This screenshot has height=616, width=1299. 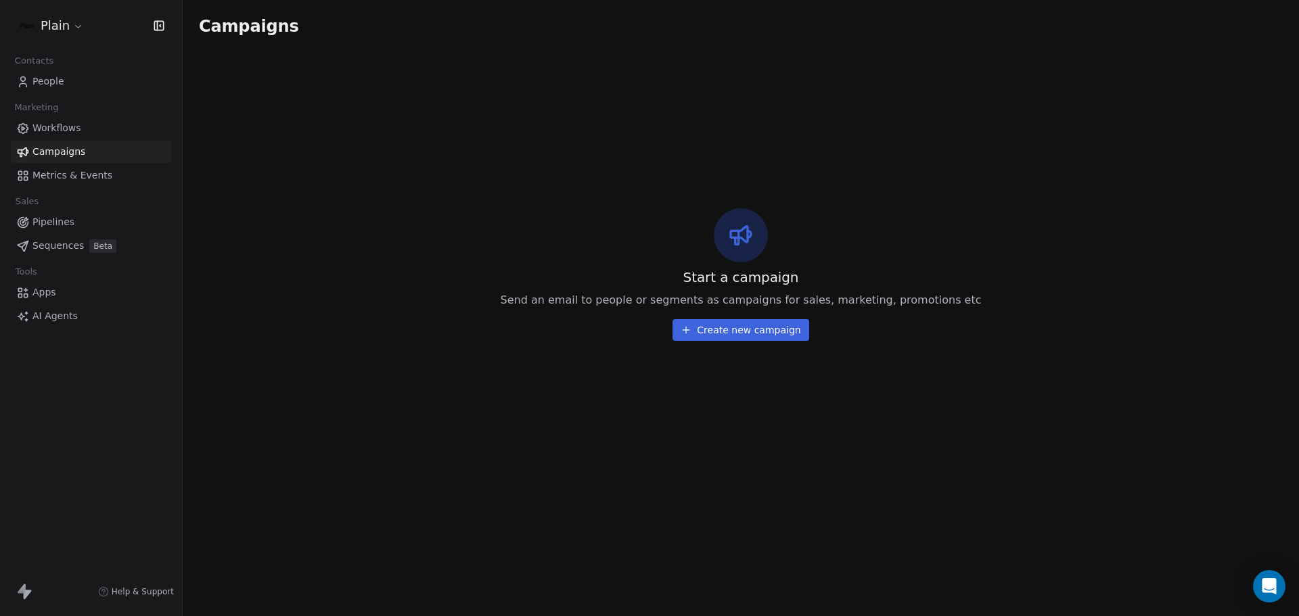 What do you see at coordinates (143, 592) in the screenshot?
I see `span: Help & Support` at bounding box center [143, 592].